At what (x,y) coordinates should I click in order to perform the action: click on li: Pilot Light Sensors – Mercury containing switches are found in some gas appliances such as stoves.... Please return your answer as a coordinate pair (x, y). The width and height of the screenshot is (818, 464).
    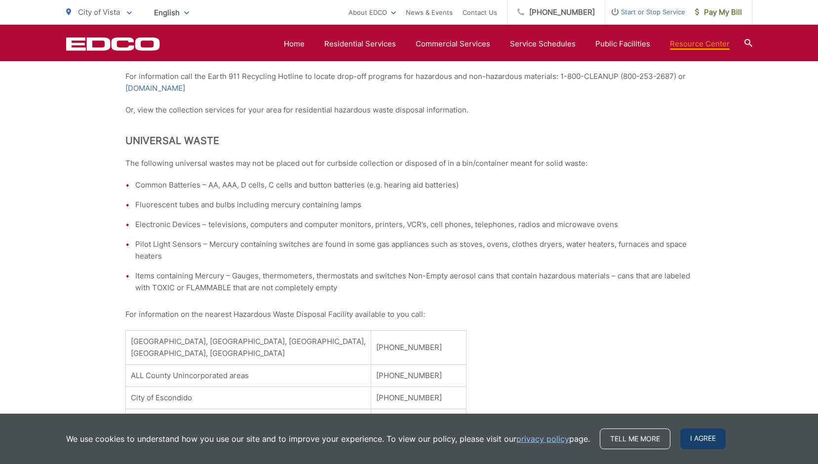
    Looking at the image, I should click on (414, 250).